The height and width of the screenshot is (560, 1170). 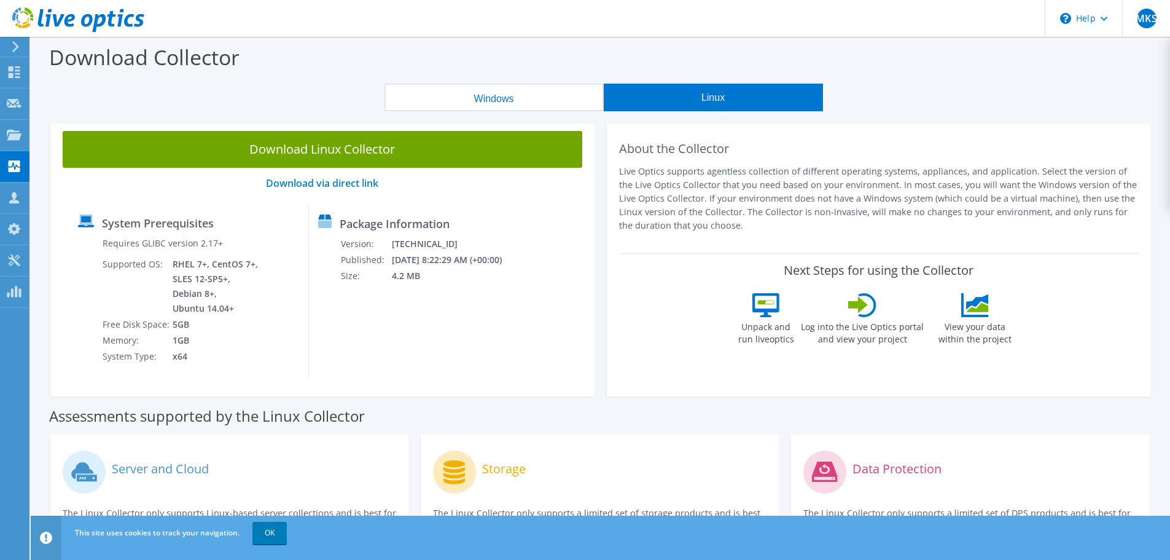 I want to click on span: This site uses cookies to track your navigation., so click(x=157, y=532).